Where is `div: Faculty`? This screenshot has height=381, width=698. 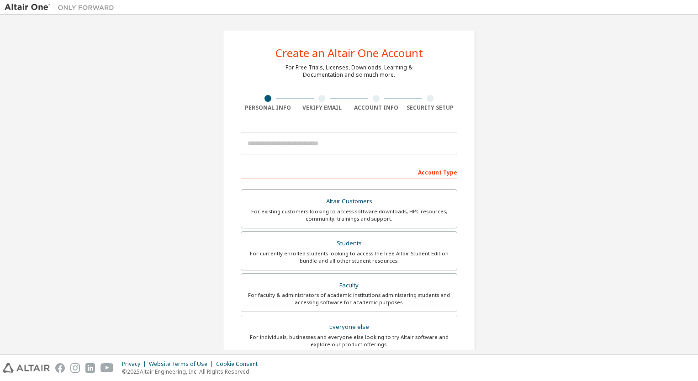
div: Faculty is located at coordinates (349, 285).